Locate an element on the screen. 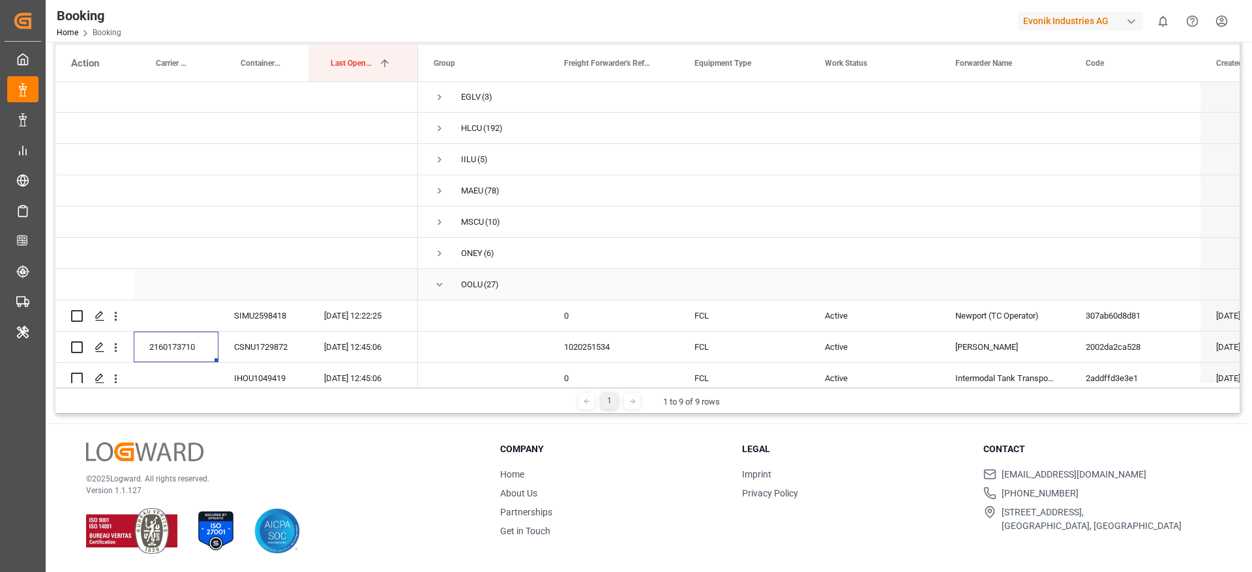 The image size is (1252, 572). span: Last Opened Date is located at coordinates (352, 63).